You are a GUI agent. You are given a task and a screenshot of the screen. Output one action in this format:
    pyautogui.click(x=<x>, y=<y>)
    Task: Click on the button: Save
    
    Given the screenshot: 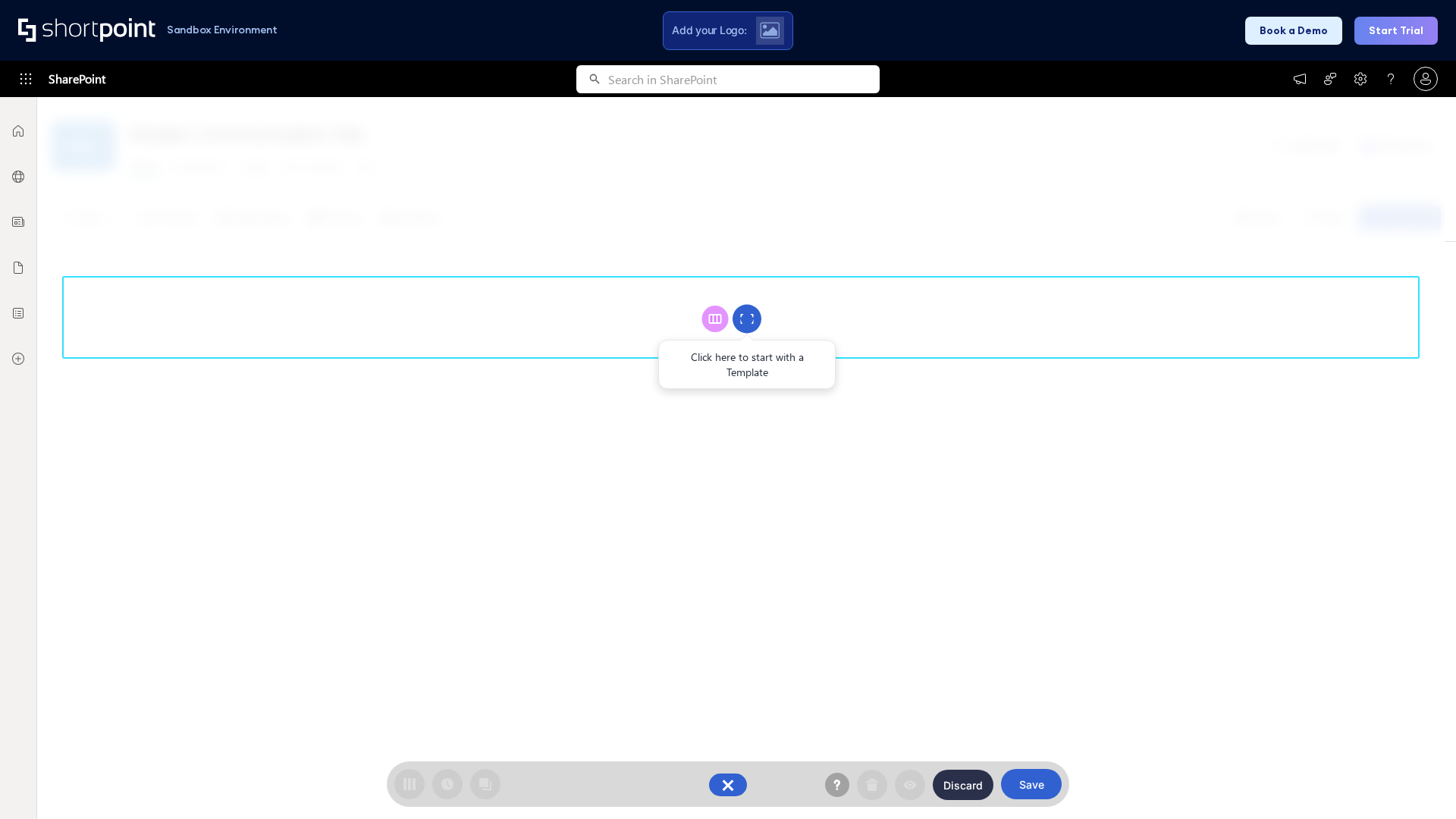 What is the action you would take?
    pyautogui.click(x=1031, y=785)
    